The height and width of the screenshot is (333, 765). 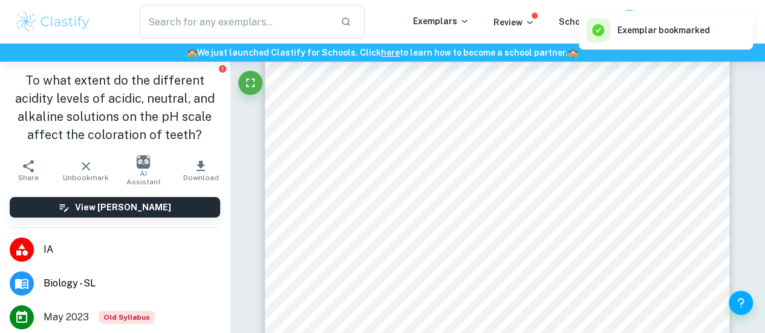 I want to click on a: Schools, so click(x=575, y=22).